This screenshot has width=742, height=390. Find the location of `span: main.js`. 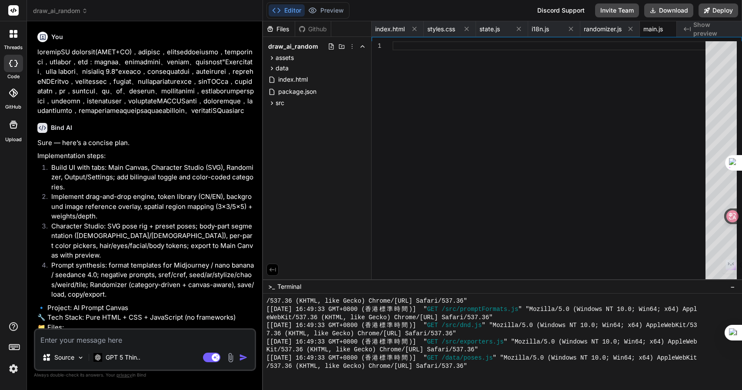

span: main.js is located at coordinates (653, 29).